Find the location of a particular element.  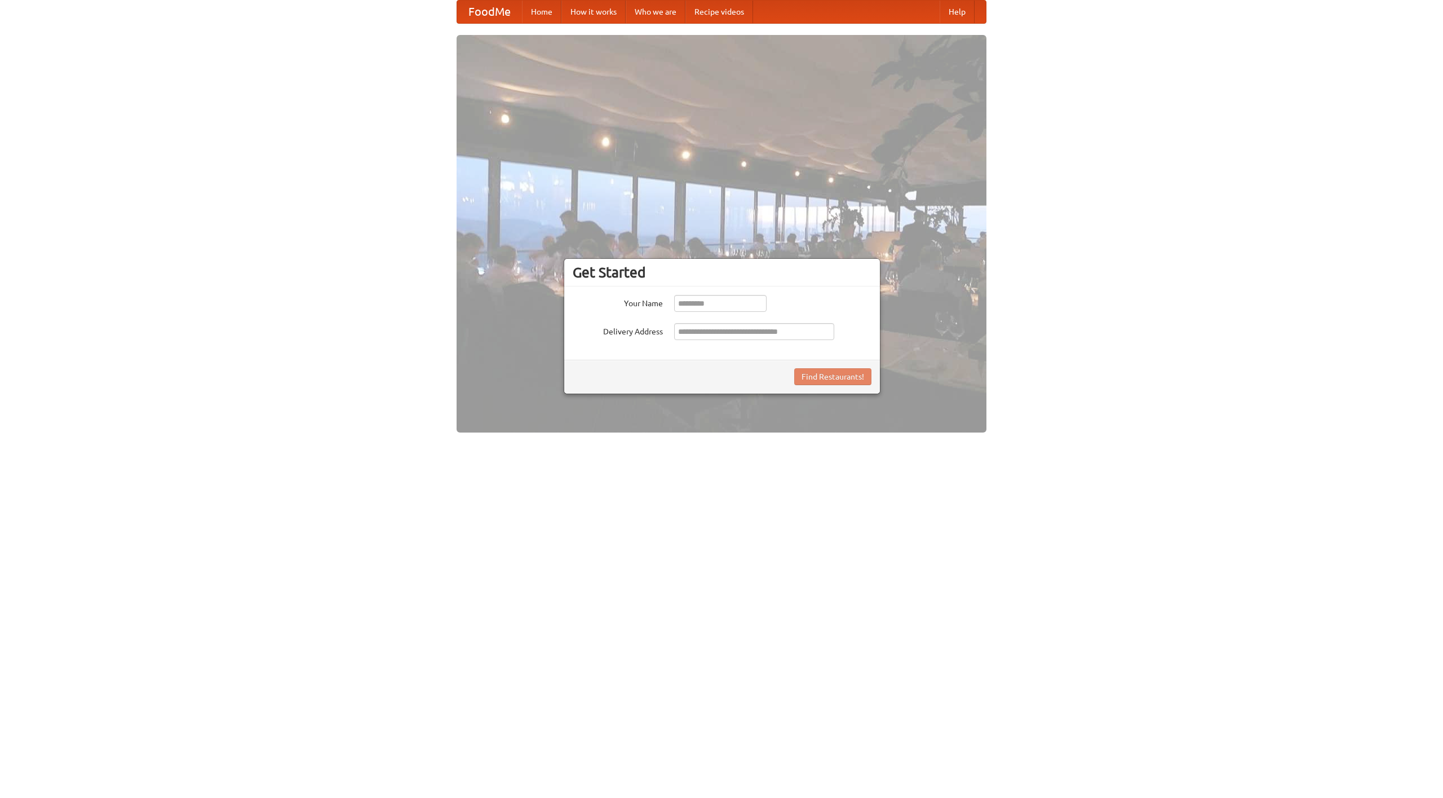

label: Your Name is located at coordinates (618, 302).